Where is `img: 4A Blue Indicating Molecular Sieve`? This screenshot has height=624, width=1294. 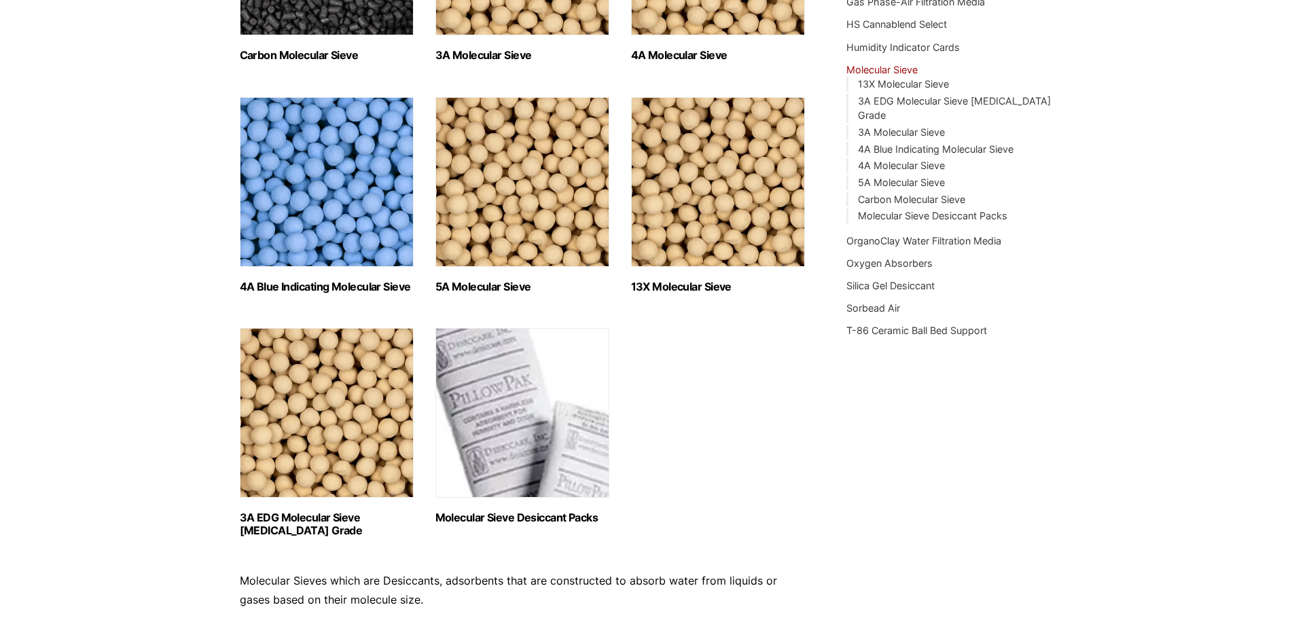
img: 4A Blue Indicating Molecular Sieve is located at coordinates (327, 182).